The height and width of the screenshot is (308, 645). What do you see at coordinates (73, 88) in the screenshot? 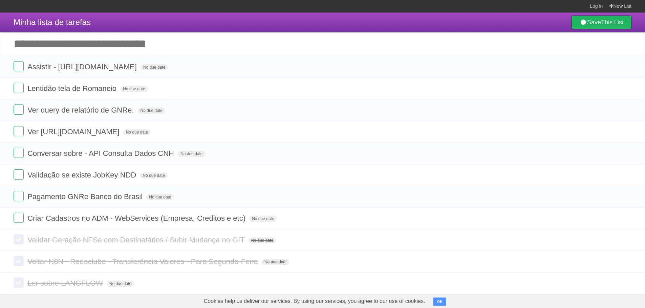
I see `span: Lentidão tela de Romaneio` at bounding box center [73, 88].